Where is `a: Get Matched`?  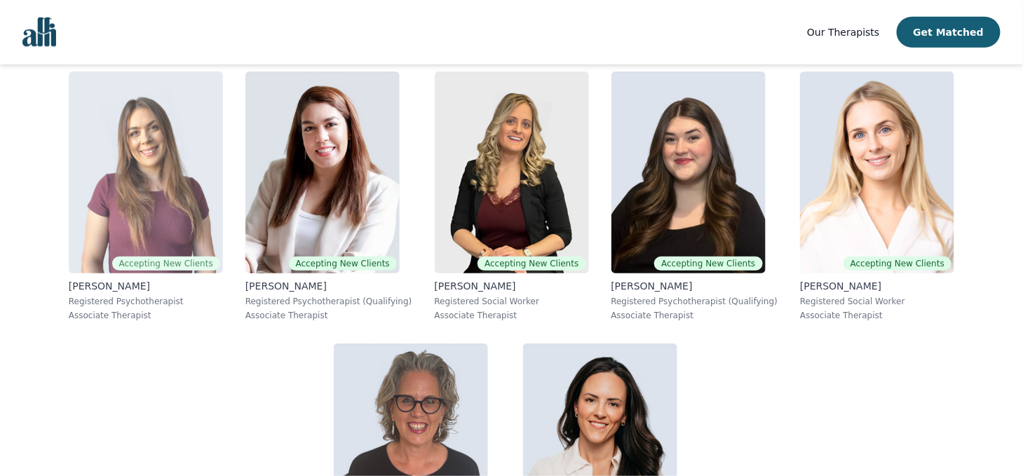 a: Get Matched is located at coordinates (948, 32).